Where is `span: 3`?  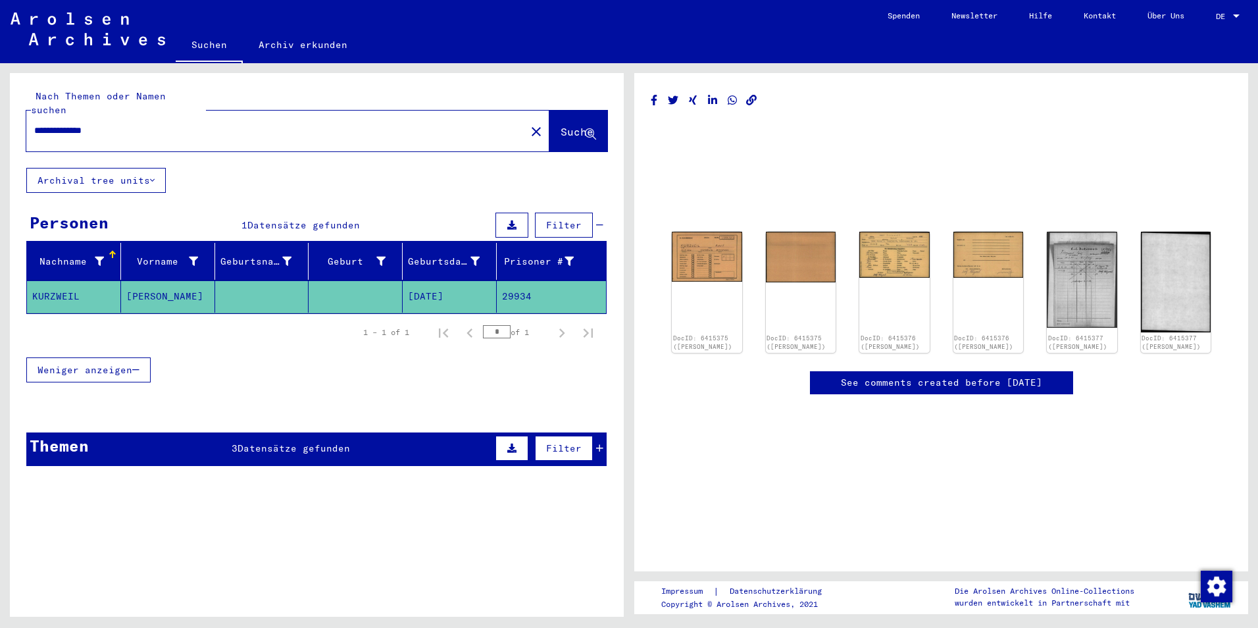
span: 3 is located at coordinates (234, 448).